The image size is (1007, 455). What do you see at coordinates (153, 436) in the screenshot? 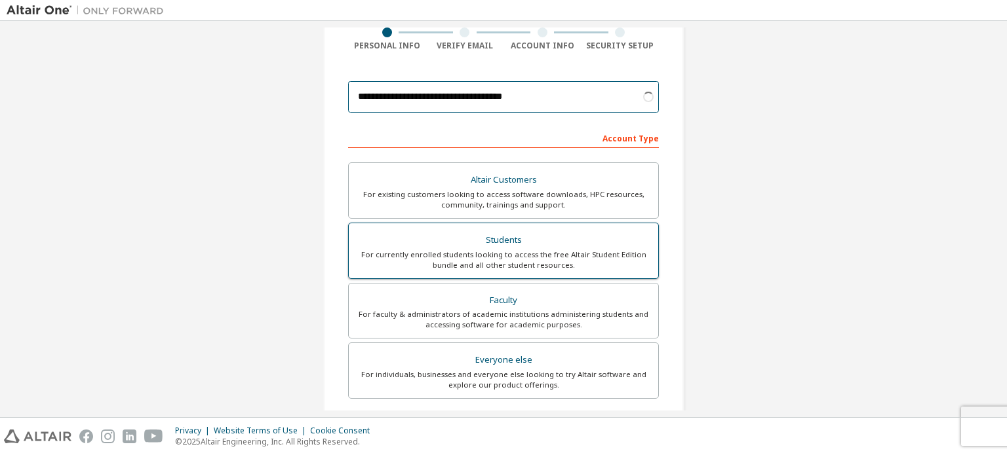
I see `img: youtube.svg` at bounding box center [153, 436].